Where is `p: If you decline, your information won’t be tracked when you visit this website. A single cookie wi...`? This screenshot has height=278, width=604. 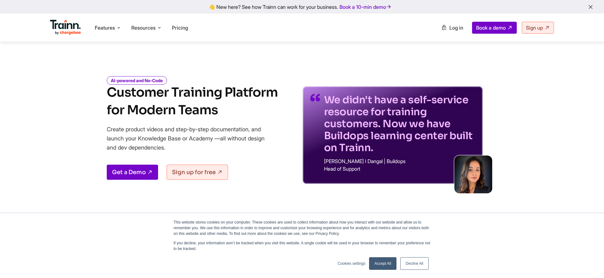
p: If you decline, your information won’t be tracked when you visit this website. A single cookie wi... is located at coordinates (302, 246).